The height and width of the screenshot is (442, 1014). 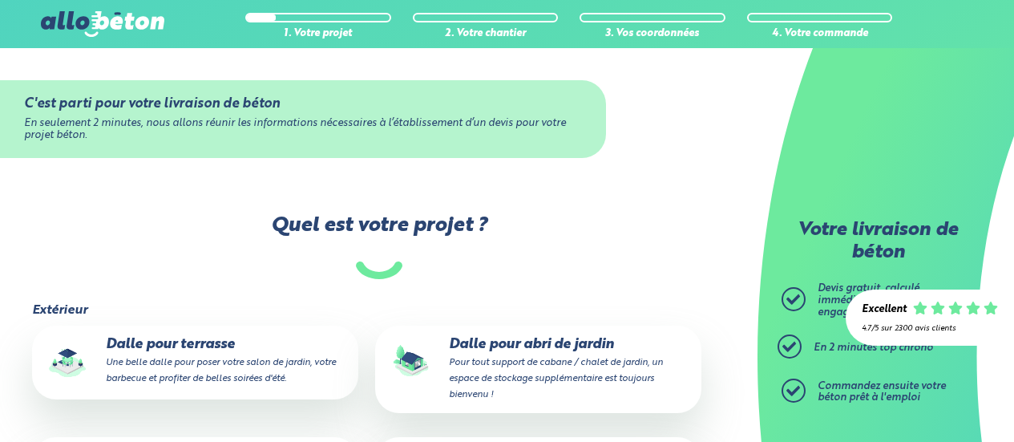 What do you see at coordinates (69, 362) in the screenshot?
I see `img: final_use.values.terrace` at bounding box center [69, 362].